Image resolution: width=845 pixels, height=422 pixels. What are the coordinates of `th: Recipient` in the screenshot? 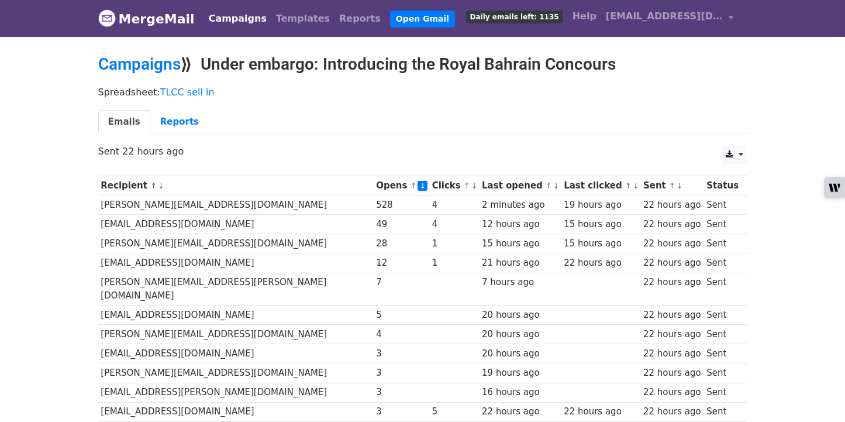 It's located at (236, 185).